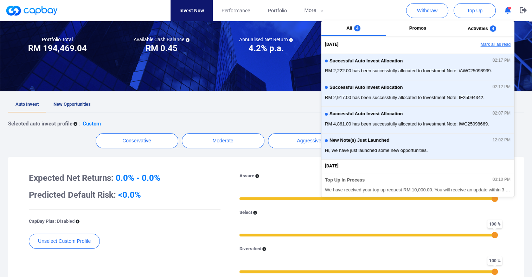  What do you see at coordinates (418, 124) in the screenshot?
I see `span: RM 4,861.00 has been successfully allocated to Investment Note: iWC25098669.` at bounding box center [418, 124].